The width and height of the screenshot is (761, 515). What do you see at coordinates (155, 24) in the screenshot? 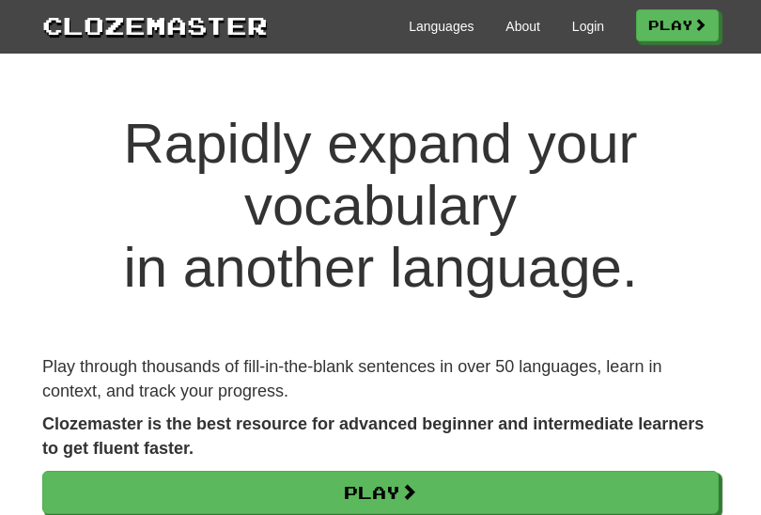
I see `a: Clozemaster` at bounding box center [155, 24].